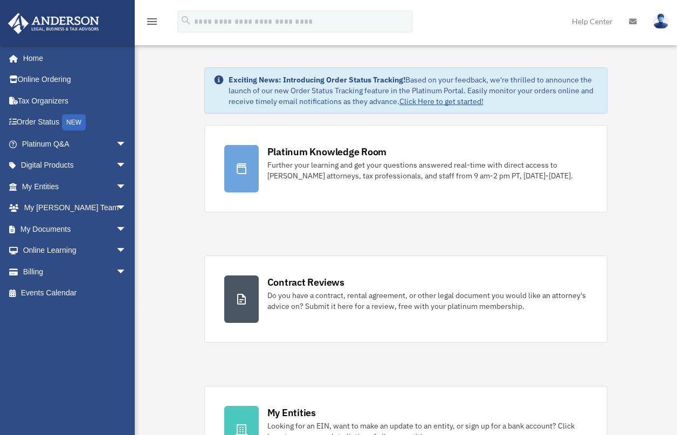  Describe the element at coordinates (406, 169) in the screenshot. I see `a: Platinum Knowledge Room Further your learning and get your questions answered real-time with dire...` at that location.